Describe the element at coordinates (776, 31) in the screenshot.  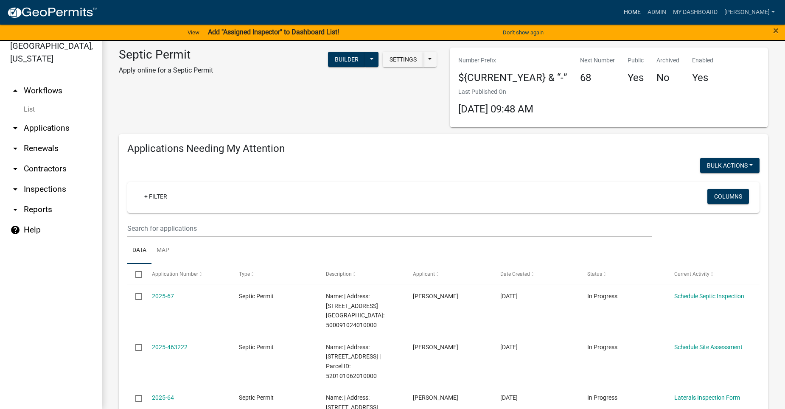
I see `button: Close` at that location.